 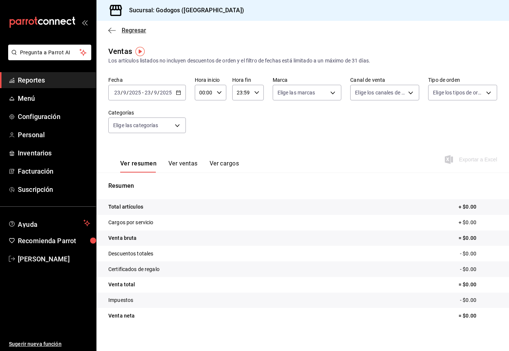 I want to click on button: Regresar, so click(x=127, y=30).